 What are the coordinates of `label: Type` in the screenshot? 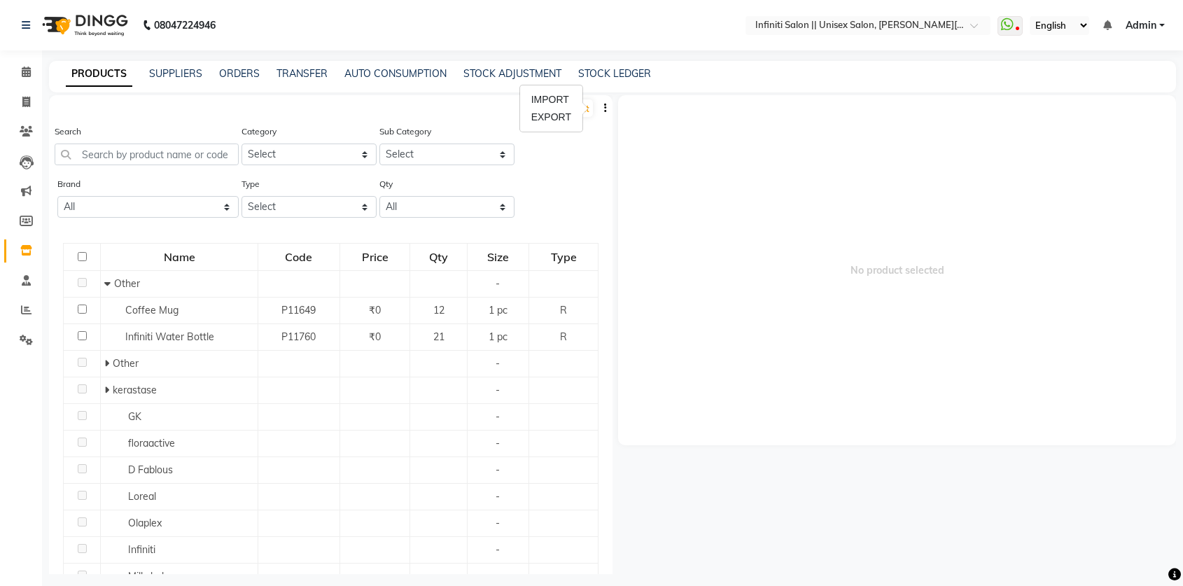 It's located at (251, 184).